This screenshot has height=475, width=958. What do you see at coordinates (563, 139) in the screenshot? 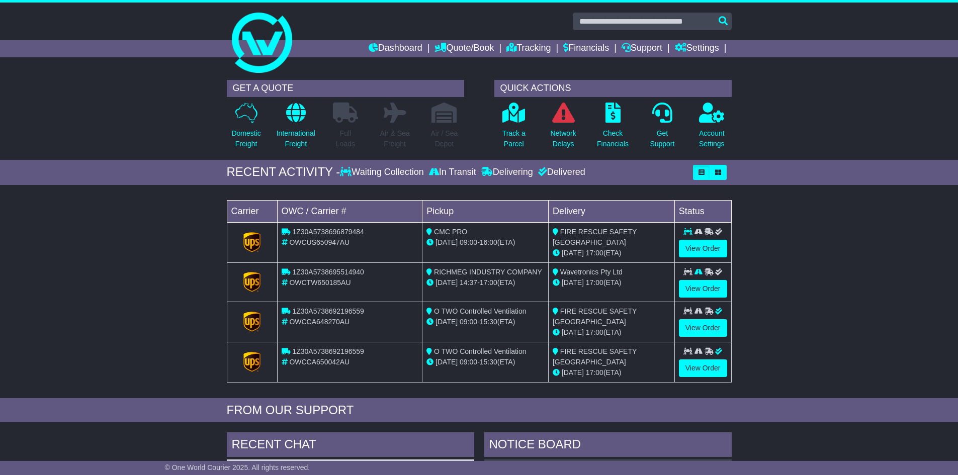
I see `p: Network Delays` at bounding box center [563, 139].